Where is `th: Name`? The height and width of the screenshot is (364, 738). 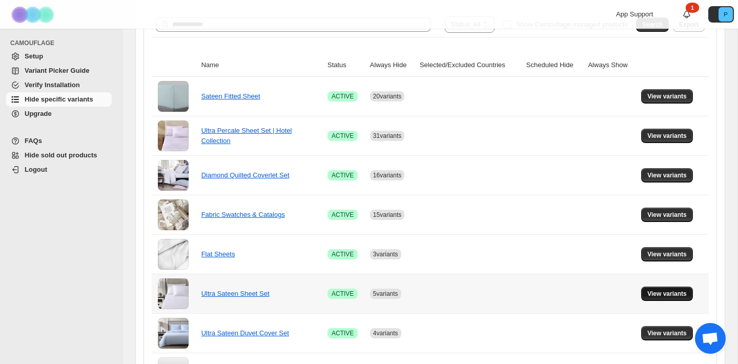
th: Name is located at coordinates (261, 65).